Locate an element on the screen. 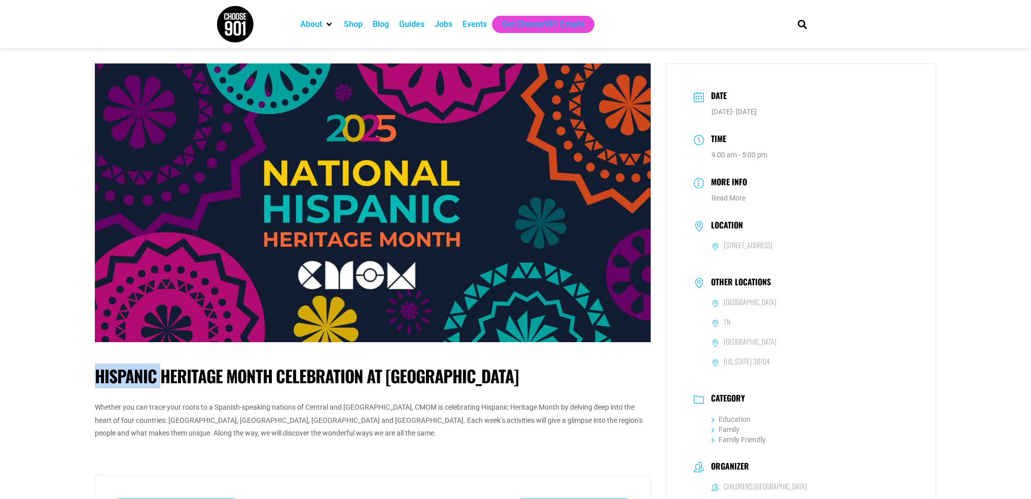 This screenshot has width=1031, height=499. a: Shop is located at coordinates (353, 24).